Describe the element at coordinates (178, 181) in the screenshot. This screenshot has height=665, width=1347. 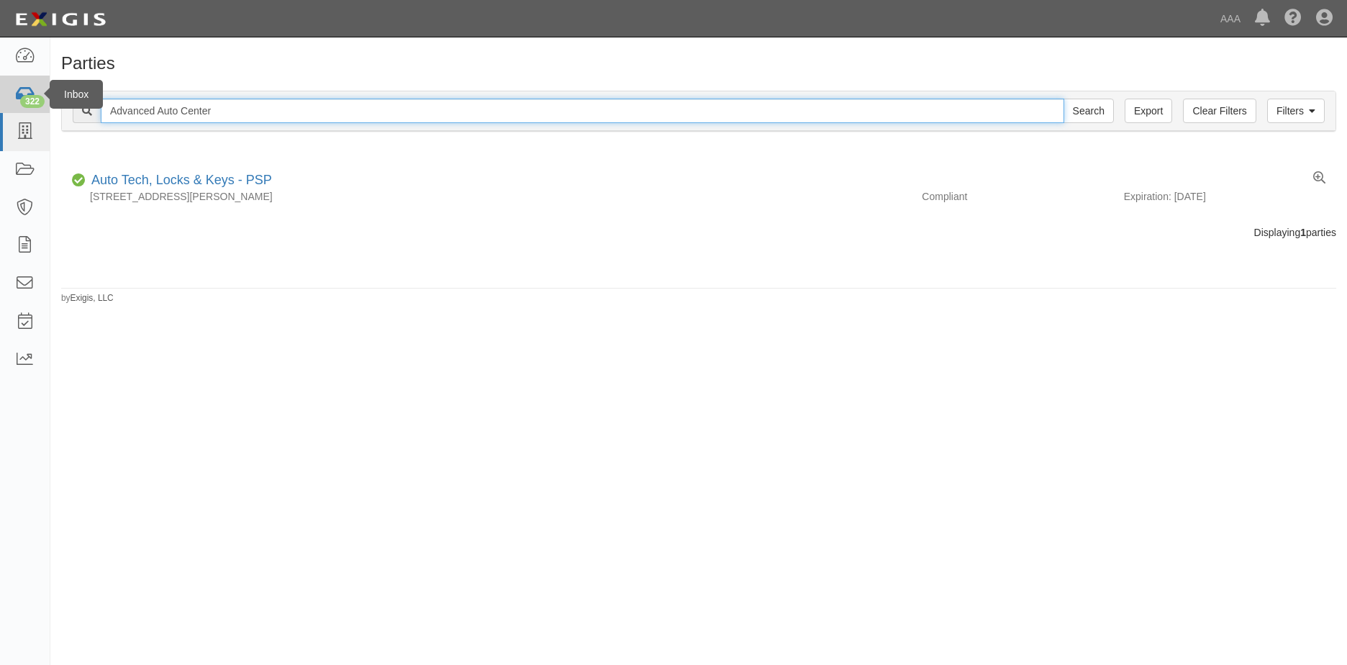
I see `div: Auto Tech, Locks & Keys - PSP` at that location.